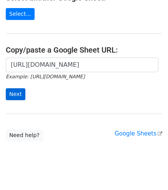 This screenshot has width=168, height=190. I want to click on a: Select..., so click(20, 14).